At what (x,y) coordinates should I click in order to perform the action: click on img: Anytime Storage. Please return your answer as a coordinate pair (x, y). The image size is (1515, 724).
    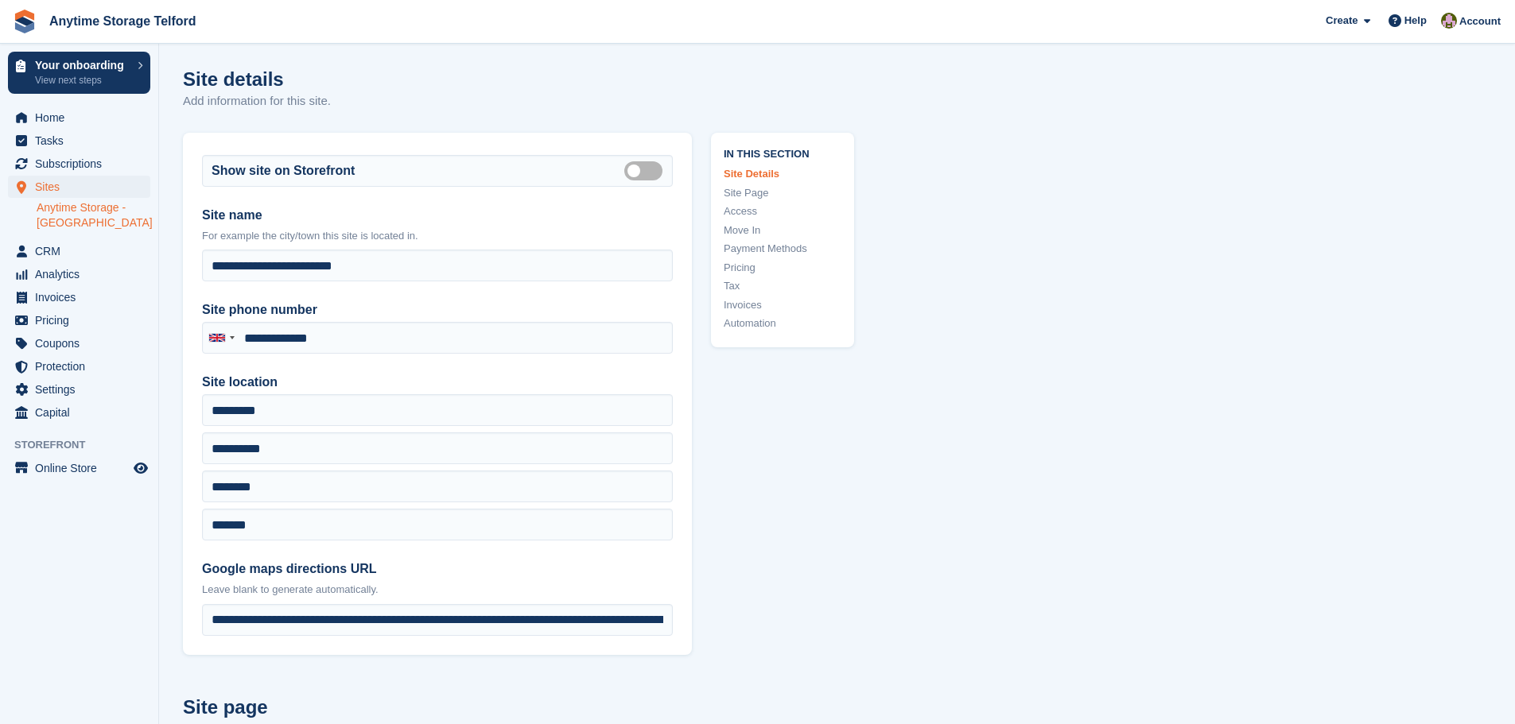
    Looking at the image, I should click on (1449, 21).